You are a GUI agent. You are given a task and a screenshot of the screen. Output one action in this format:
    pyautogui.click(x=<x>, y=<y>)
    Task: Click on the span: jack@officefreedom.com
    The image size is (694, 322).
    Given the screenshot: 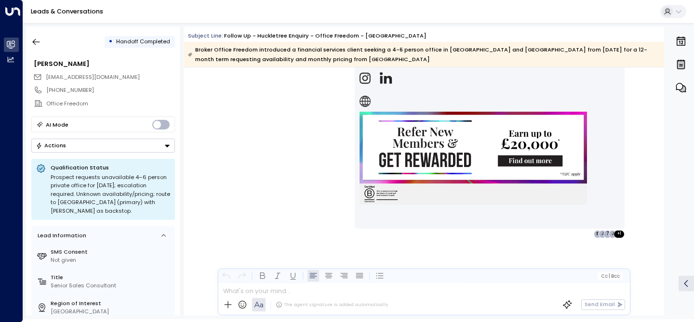 What is the action you would take?
    pyautogui.click(x=93, y=77)
    